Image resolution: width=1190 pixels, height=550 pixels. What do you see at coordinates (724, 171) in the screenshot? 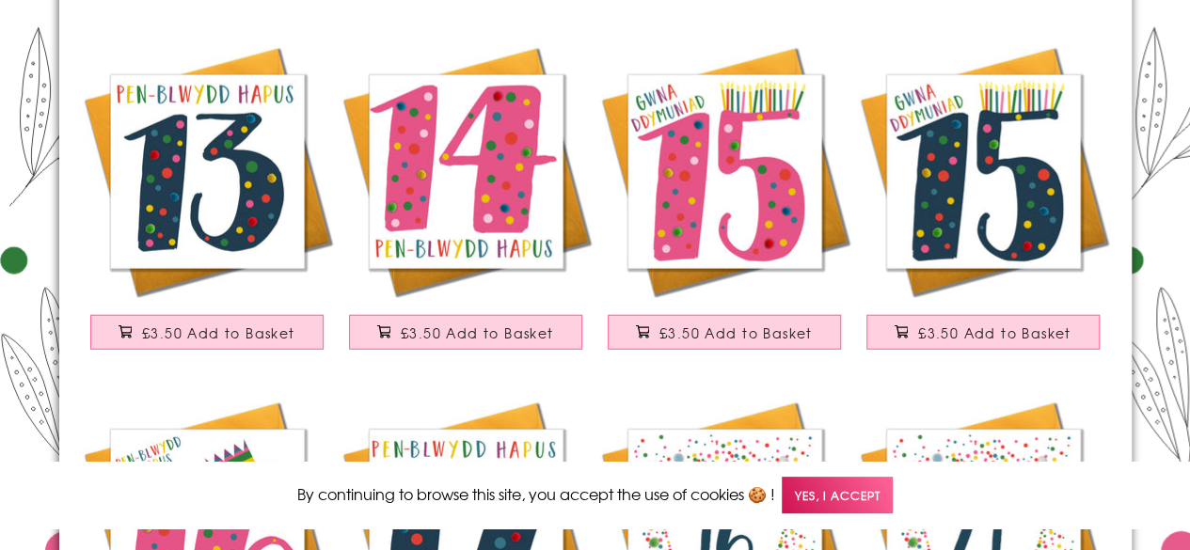
I see `img: Welsh Age 15 Pink Birthday Card, Penblwydd Hapus, Embellished with Pompoms` at bounding box center [724, 171].